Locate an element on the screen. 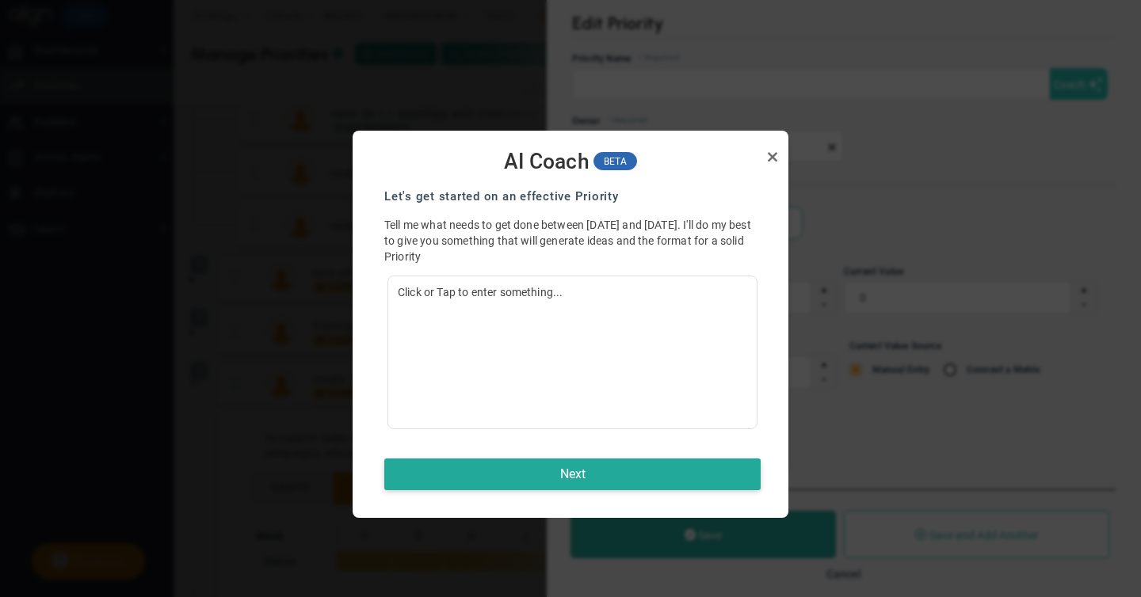 This screenshot has width=1141, height=597. a: Close is located at coordinates (772, 157).